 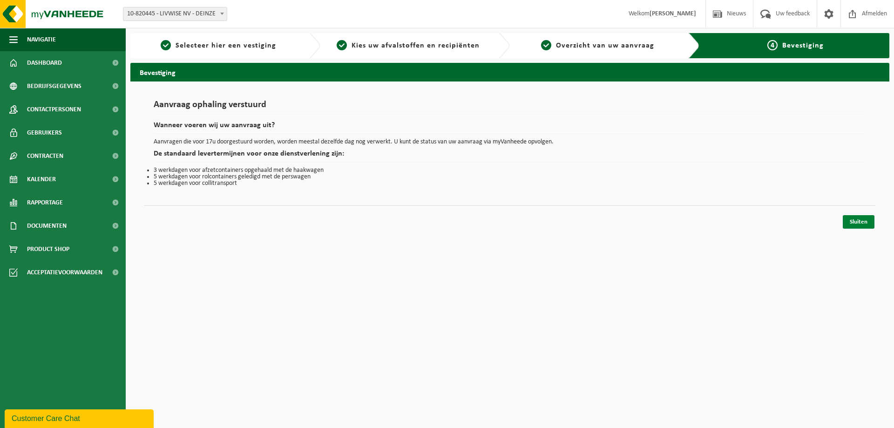 I want to click on span: Product Shop, so click(x=48, y=249).